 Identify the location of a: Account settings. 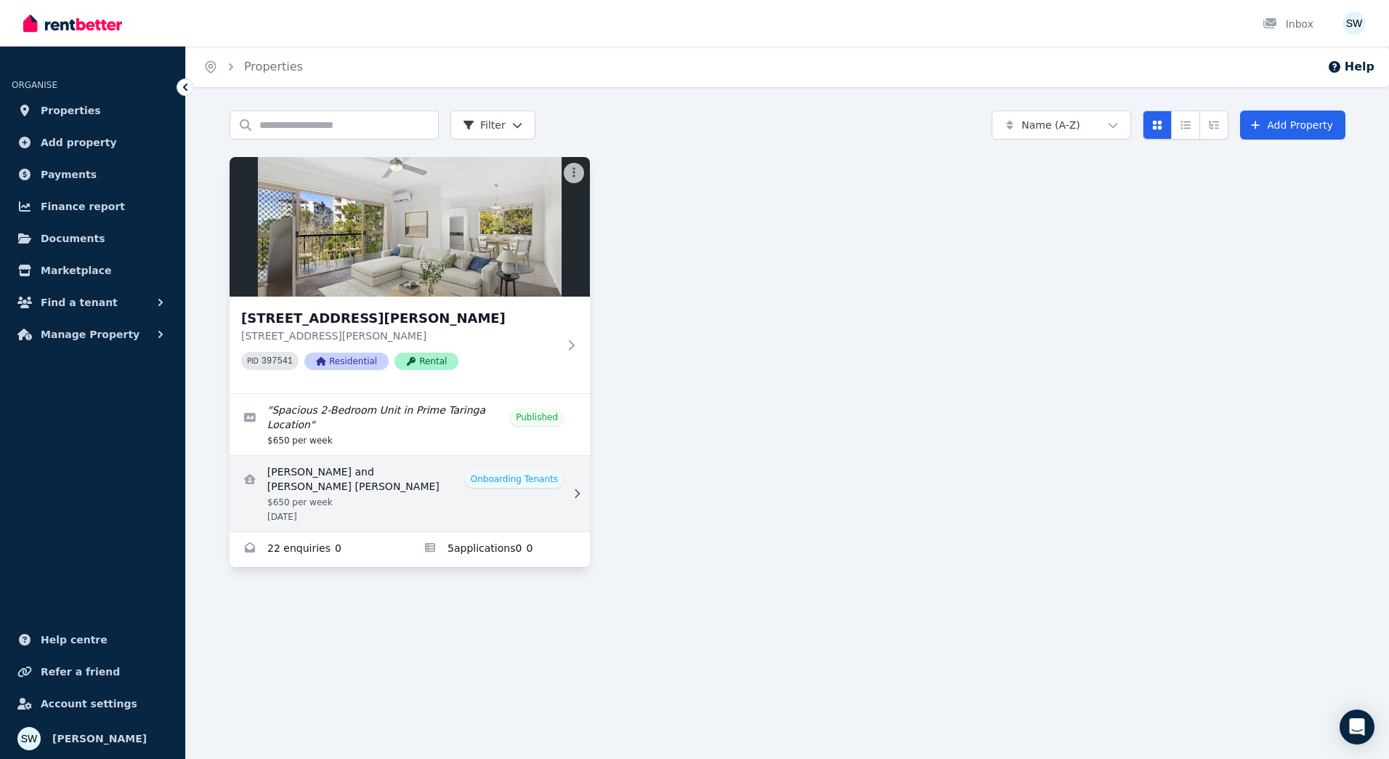
(92, 703).